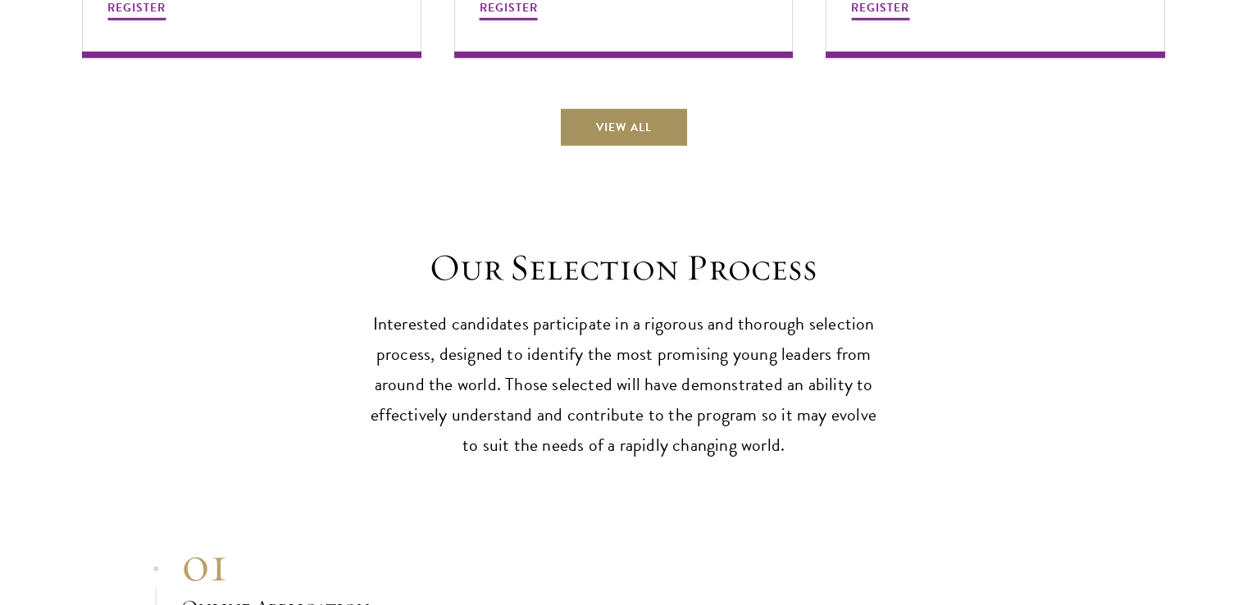  What do you see at coordinates (390, 564) in the screenshot?
I see `div: 01` at bounding box center [390, 564].